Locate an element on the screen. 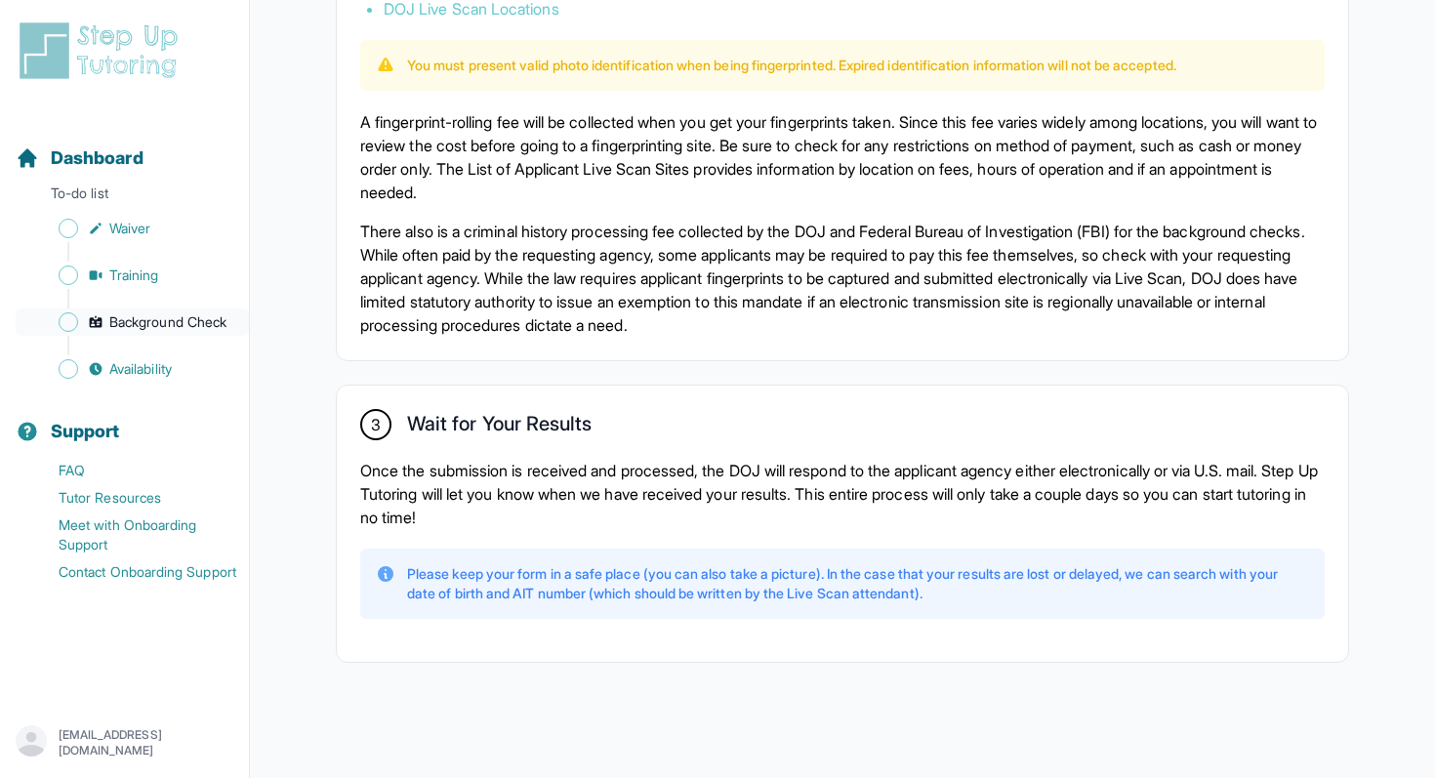 The image size is (1435, 778). span: Training is located at coordinates (134, 275).